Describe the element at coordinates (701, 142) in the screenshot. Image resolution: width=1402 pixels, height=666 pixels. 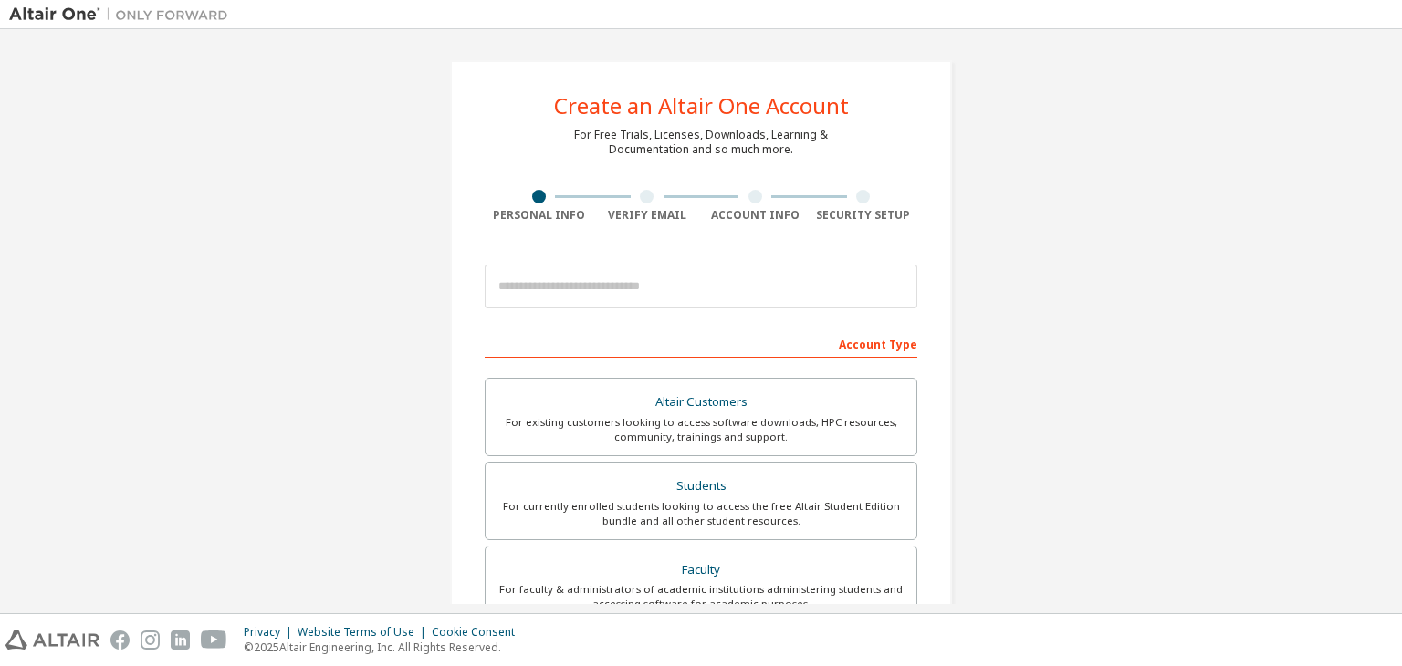
I see `div: For Free Trials, Licenses, Downloads, Learning & Documentation and so much more.` at that location.